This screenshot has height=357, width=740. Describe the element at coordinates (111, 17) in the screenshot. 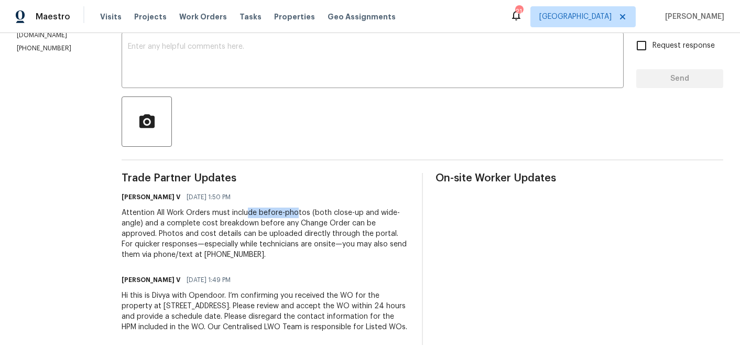

I see `span: Visits` at that location.